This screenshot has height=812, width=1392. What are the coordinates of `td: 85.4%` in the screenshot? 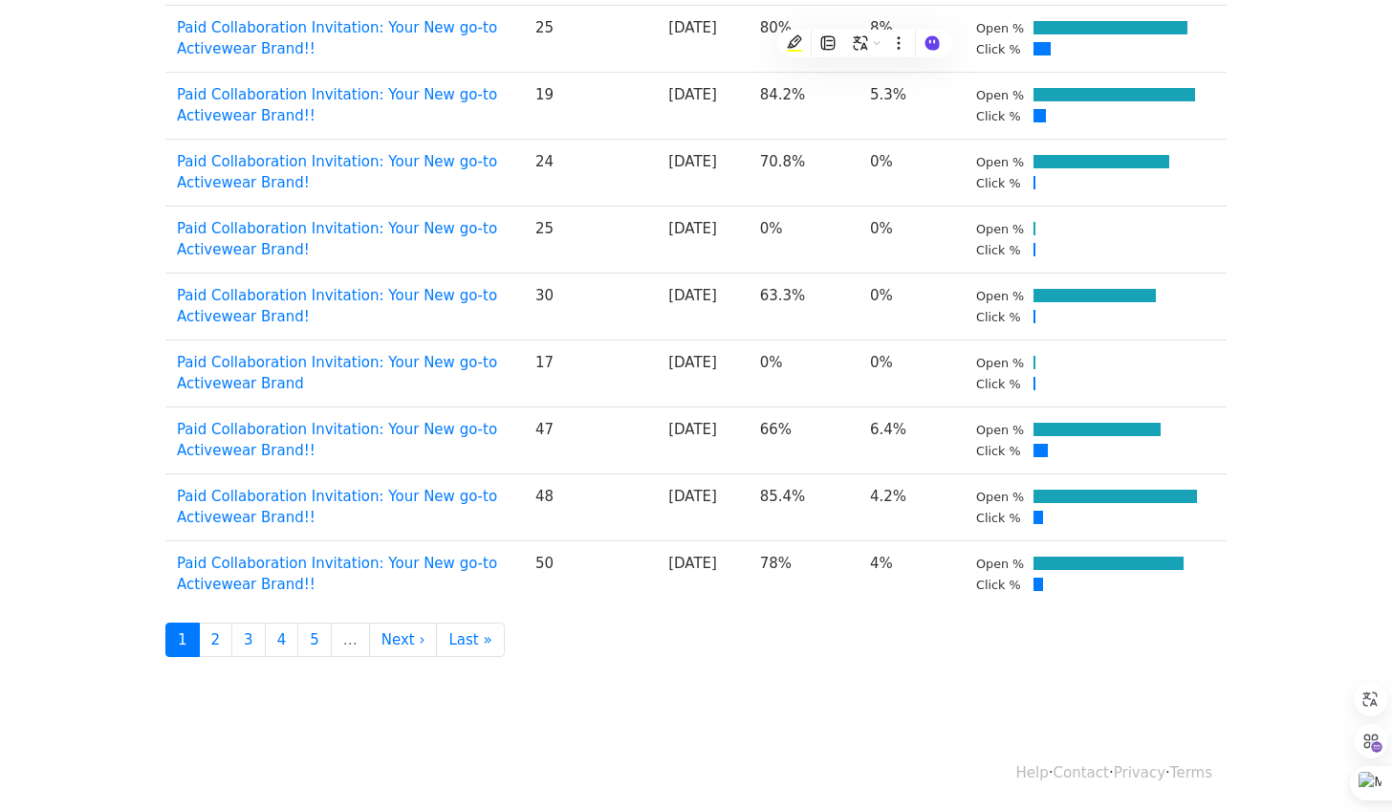 It's located at (803, 507).